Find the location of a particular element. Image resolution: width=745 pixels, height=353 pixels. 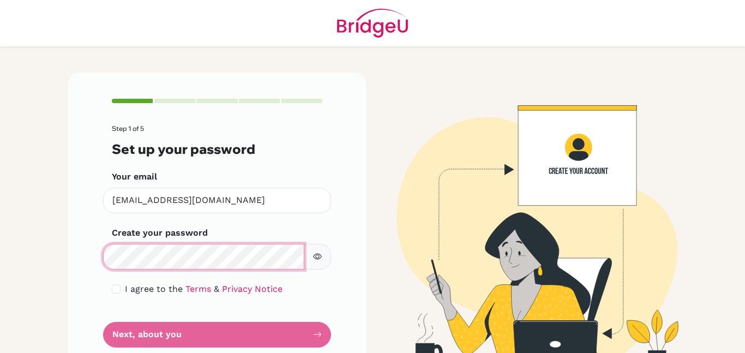

a: Terms is located at coordinates (198, 289).